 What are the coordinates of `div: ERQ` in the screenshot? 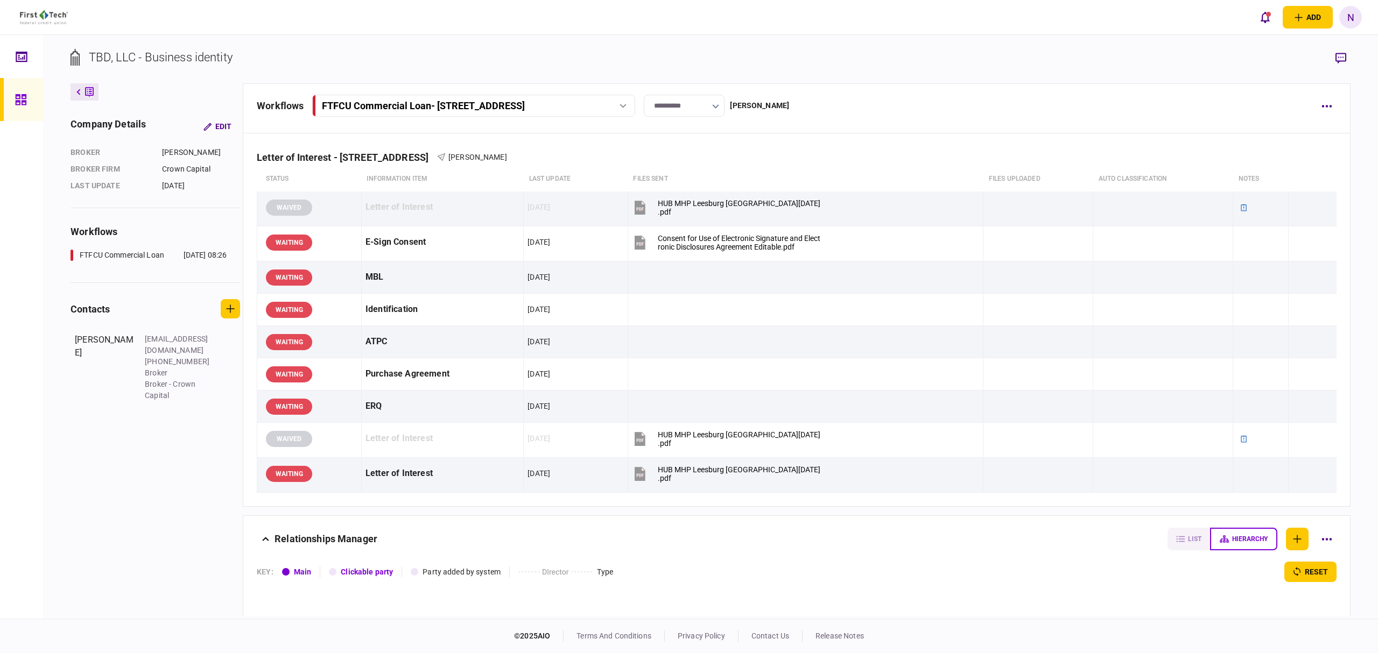 It's located at (442, 406).